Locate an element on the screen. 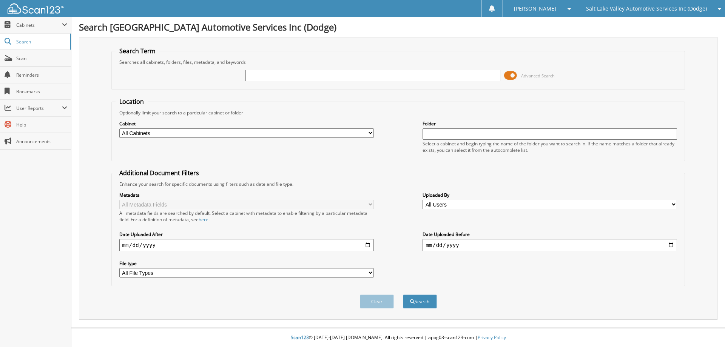 This screenshot has width=725, height=347. label: Uploaded By is located at coordinates (550, 195).